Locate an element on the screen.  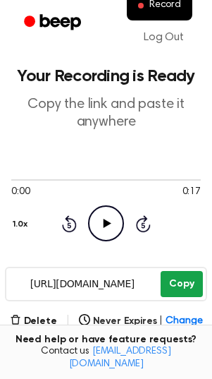
span: Change is located at coordinates (184, 321).